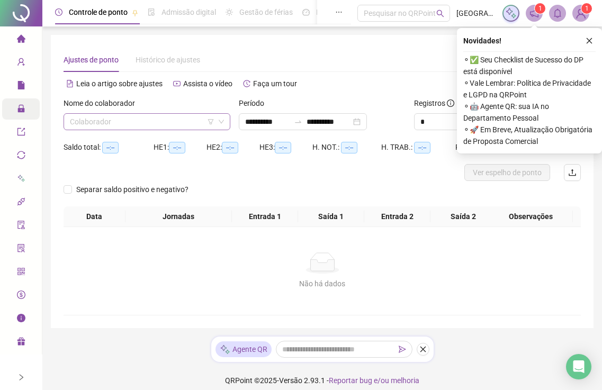  Describe the element at coordinates (530, 112) in the screenshot. I see `span: ⚬ 🤖 Agente QR: sua IA no Departamento Pessoal` at that location.